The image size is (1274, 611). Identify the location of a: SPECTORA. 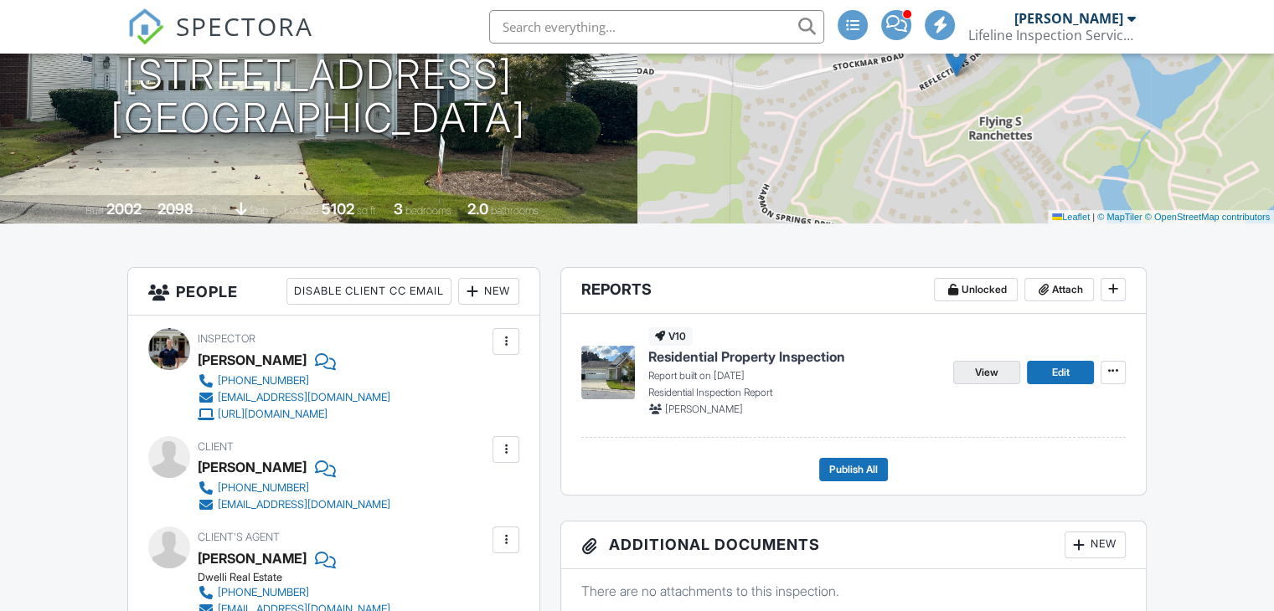
(220, 40).